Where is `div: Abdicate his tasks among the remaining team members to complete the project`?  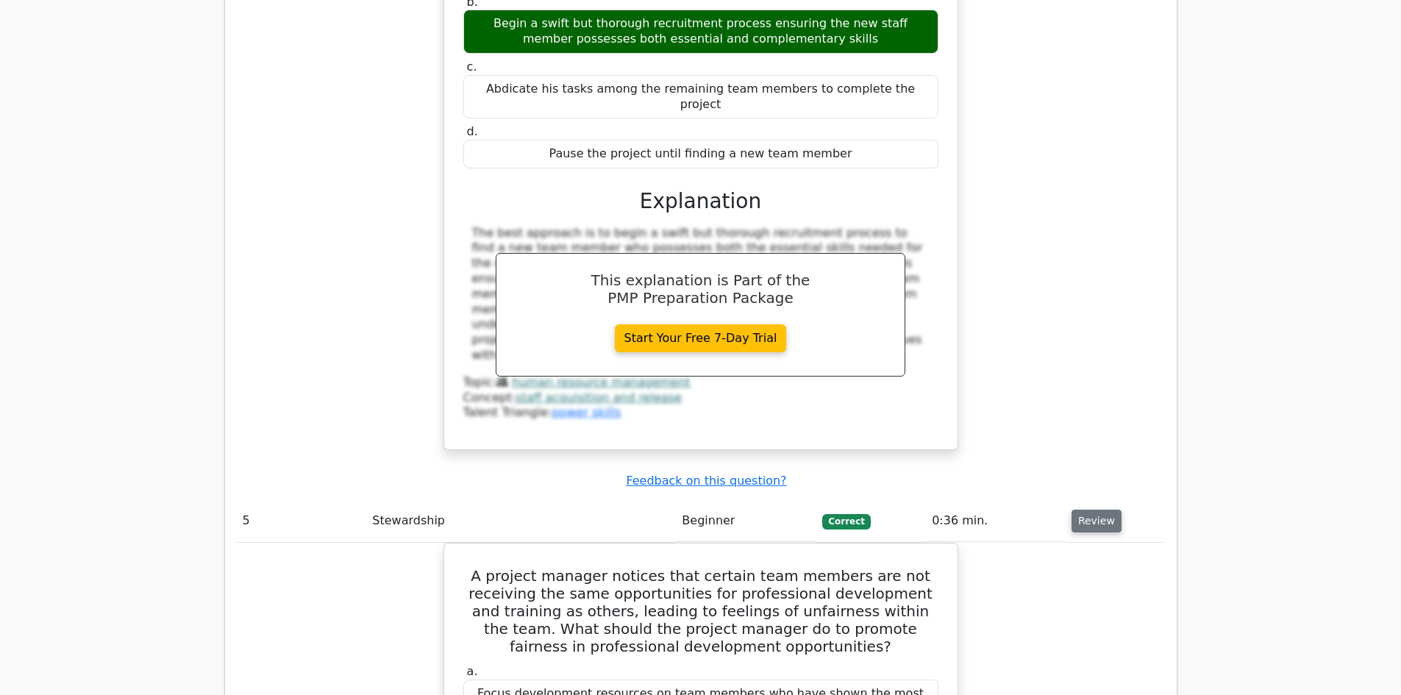 div: Abdicate his tasks among the remaining team members to complete the project is located at coordinates (701, 97).